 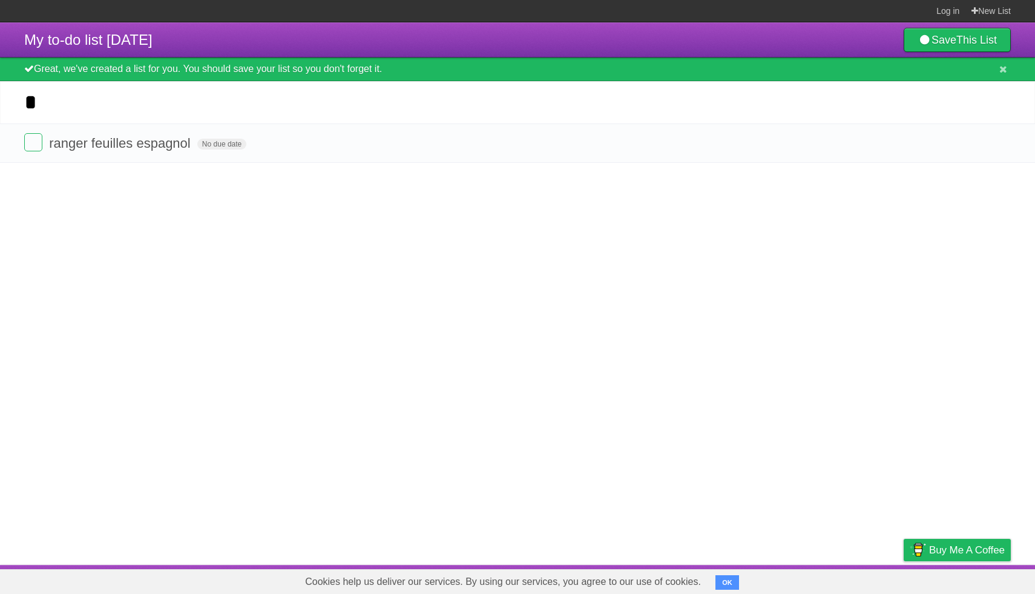 I want to click on span: Cookies help us deliver our services. By using our services, you agree to our use of cookies., so click(x=503, y=582).